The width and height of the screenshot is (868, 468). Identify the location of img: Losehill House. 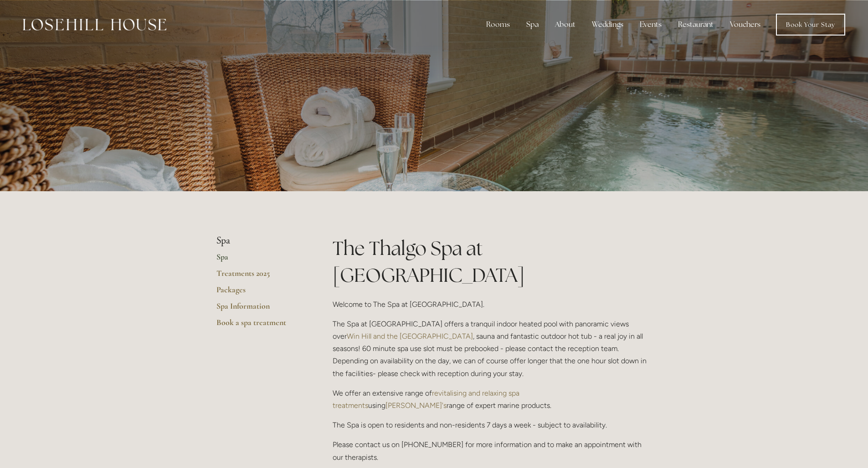
(94, 25).